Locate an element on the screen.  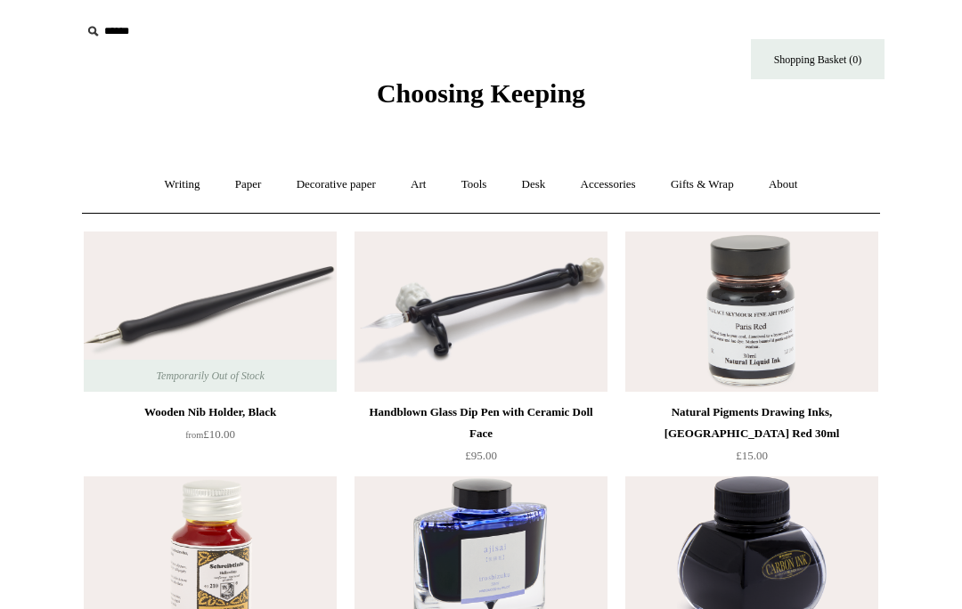
a: Tools is located at coordinates (474, 184).